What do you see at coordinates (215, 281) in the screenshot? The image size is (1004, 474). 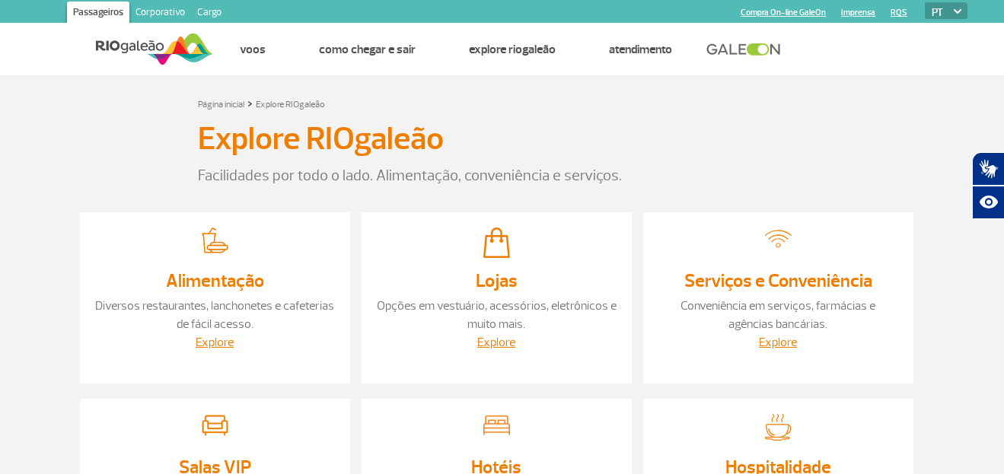 I see `a: Alimentação` at bounding box center [215, 281].